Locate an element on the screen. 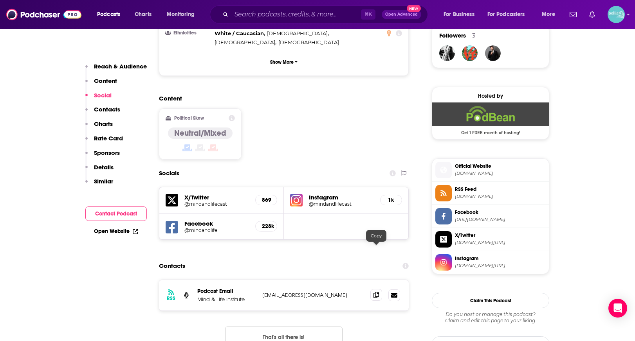 The image size is (635, 341). img: Podchaser - Follow, Share and Rate Podcasts is located at coordinates (44, 14).